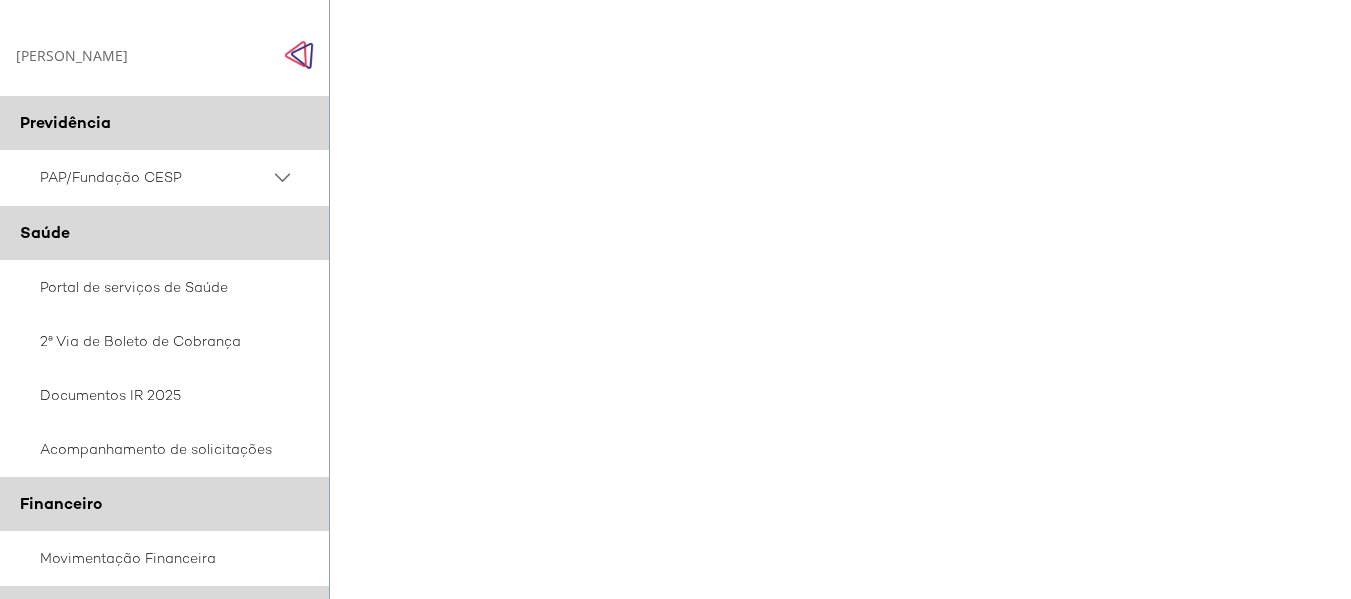 The width and height of the screenshot is (1351, 599). What do you see at coordinates (299, 55) in the screenshot?
I see `span: Click to close side navigation.` at bounding box center [299, 55].